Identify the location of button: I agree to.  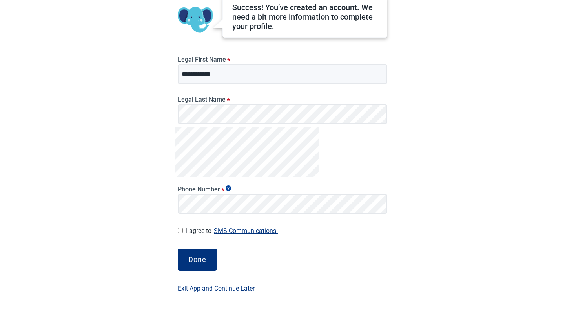
(245, 231).